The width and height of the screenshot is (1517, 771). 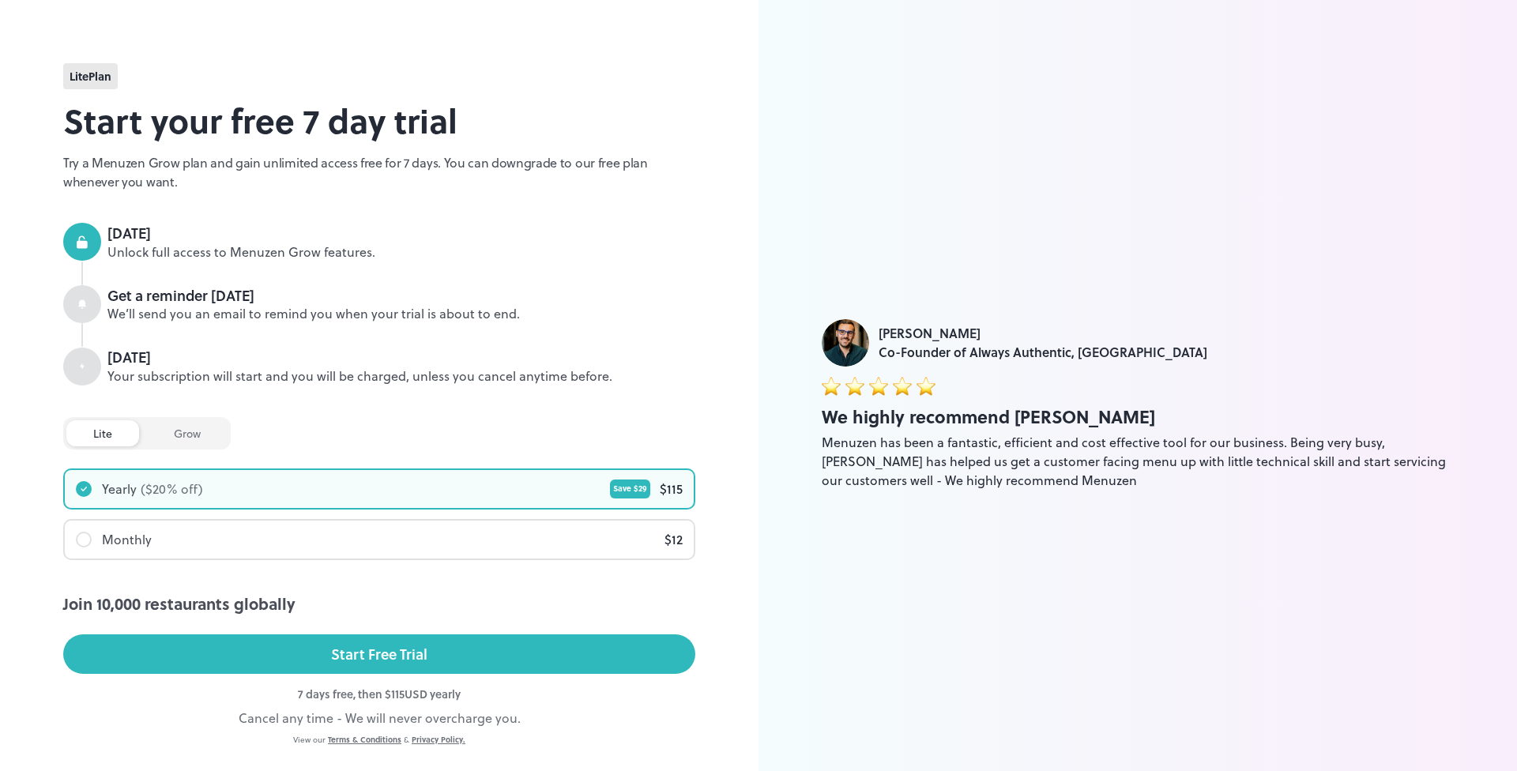 I want to click on div: Menuzen has been a fantastic, efficient and cost effective tool for our business. Being very busy..., so click(x=1138, y=462).